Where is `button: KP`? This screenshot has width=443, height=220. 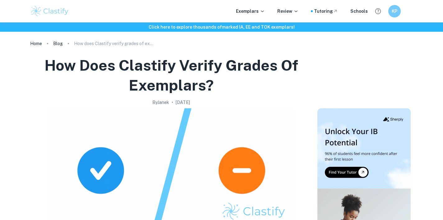
button: KP is located at coordinates (394, 11).